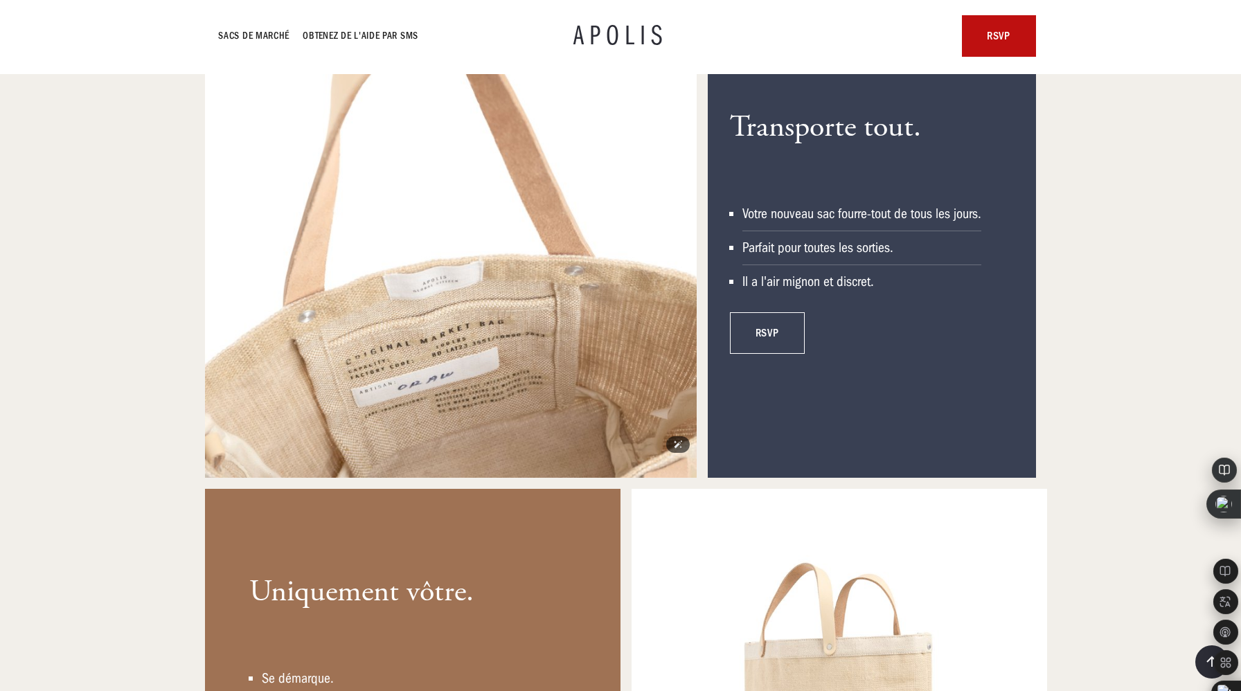 The image size is (1241, 691). What do you see at coordinates (89, 86) in the screenshot?
I see `font: Domaine` at bounding box center [89, 86].